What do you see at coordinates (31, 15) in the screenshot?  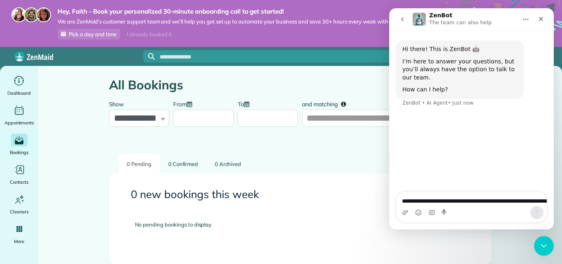 I see `img: jorge-587dff0eeaa6aab1f244e6dc62b8924c3b6ad411094392a53c71c6c4a576187d.jpg` at bounding box center [31, 15].